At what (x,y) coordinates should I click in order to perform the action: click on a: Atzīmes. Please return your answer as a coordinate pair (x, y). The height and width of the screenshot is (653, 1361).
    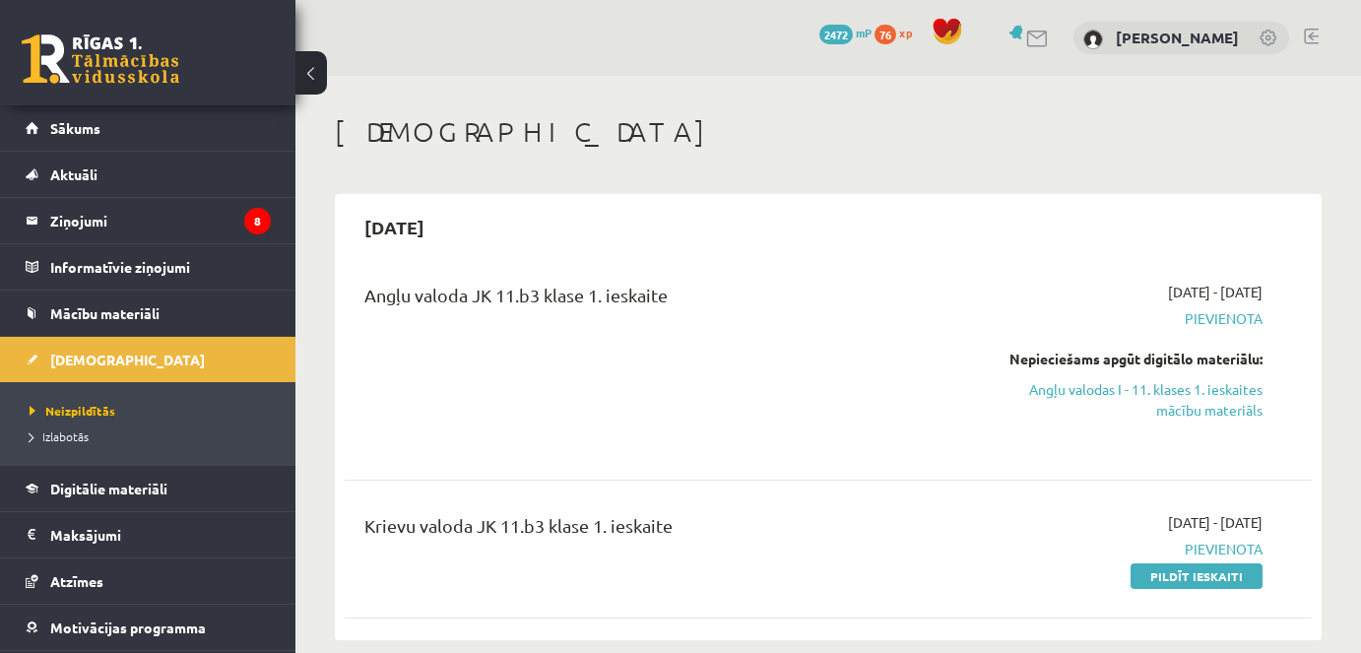
    Looking at the image, I should click on (148, 581).